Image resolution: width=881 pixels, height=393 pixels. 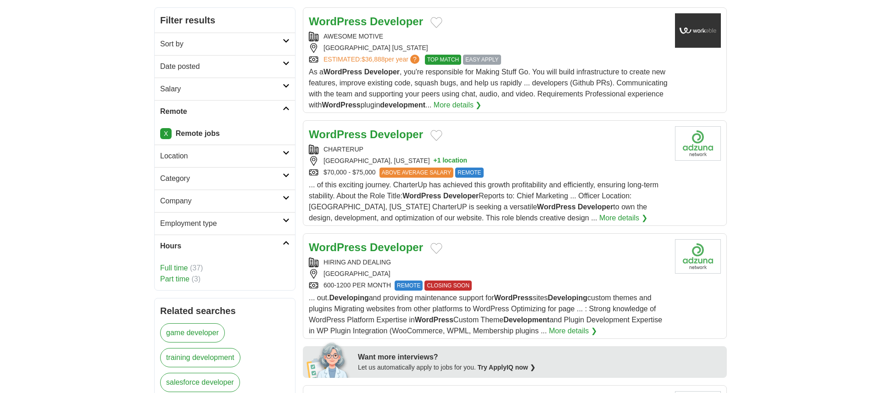 I want to click on a: Try ApplyIQ now ❯, so click(x=507, y=367).